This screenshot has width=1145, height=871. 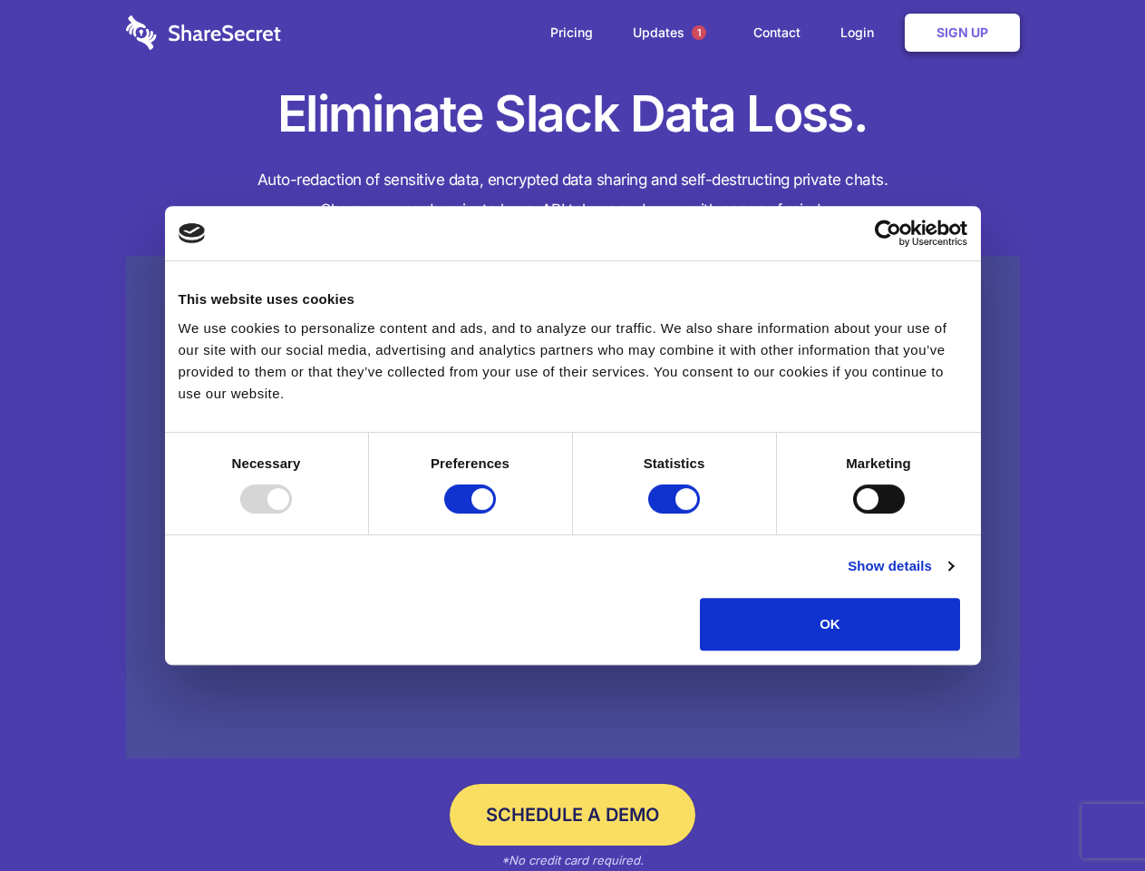 I want to click on a: Wistia video thumbnail, so click(x=573, y=507).